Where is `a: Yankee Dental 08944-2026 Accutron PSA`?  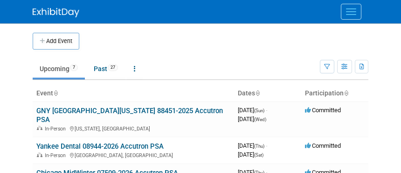
a: Yankee Dental 08944-2026 Accutron PSA is located at coordinates (100, 146).